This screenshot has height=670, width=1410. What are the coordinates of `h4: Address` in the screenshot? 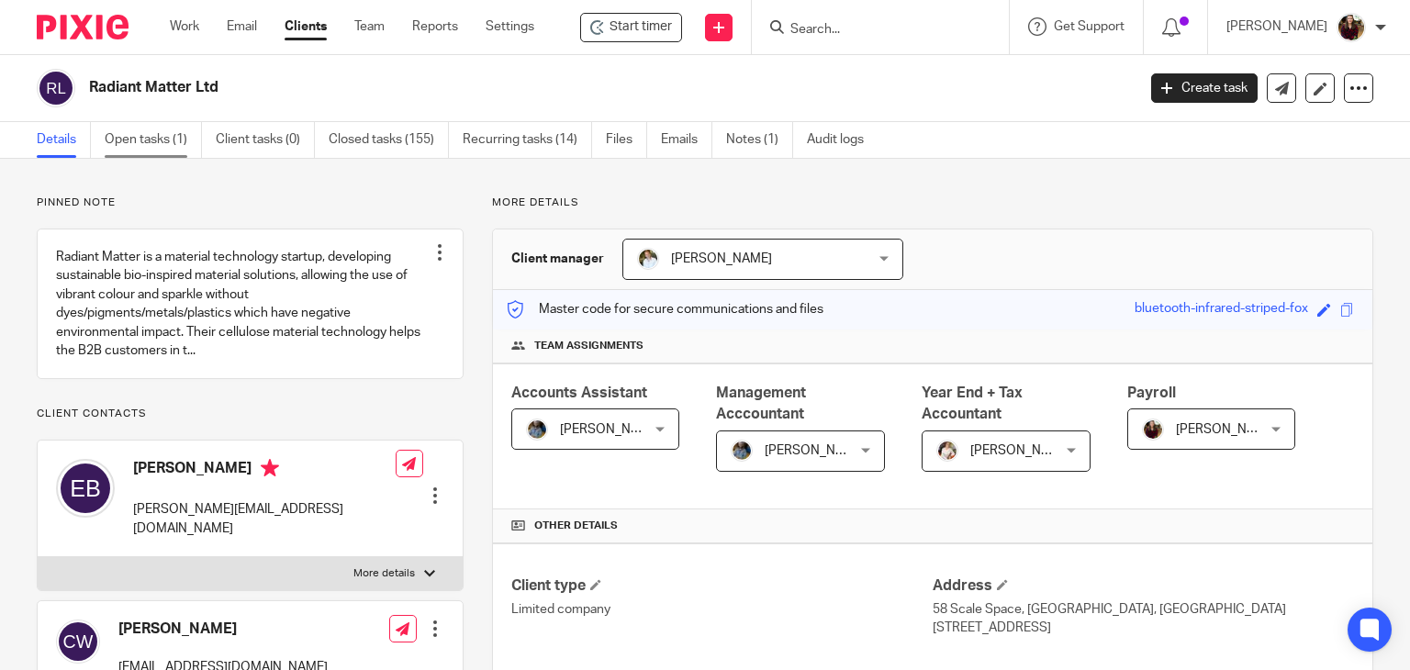 It's located at (1143, 586).